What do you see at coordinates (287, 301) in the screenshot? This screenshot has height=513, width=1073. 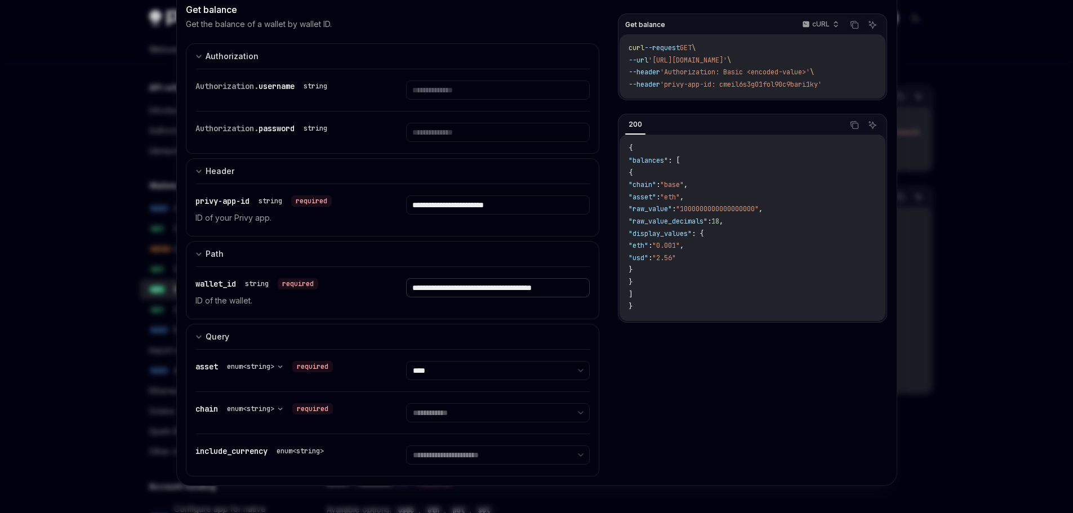 I see `p: ID of the wallet.` at bounding box center [287, 301].